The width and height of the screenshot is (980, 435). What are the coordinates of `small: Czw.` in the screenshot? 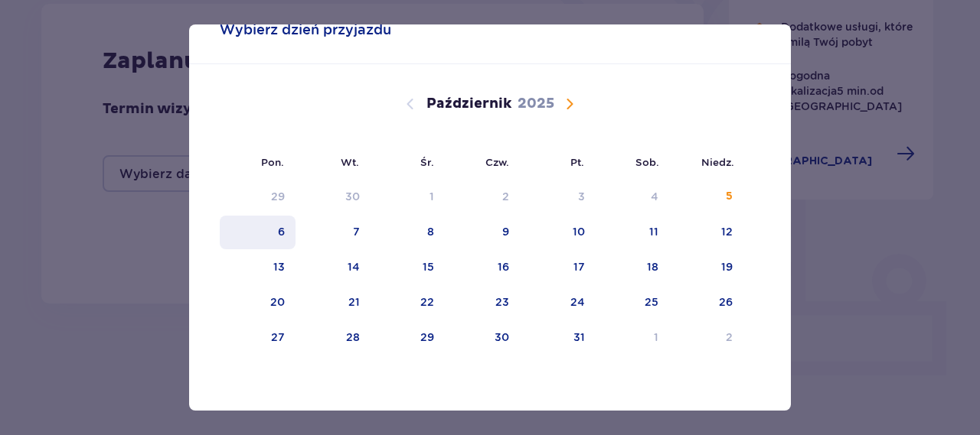 It's located at (497, 162).